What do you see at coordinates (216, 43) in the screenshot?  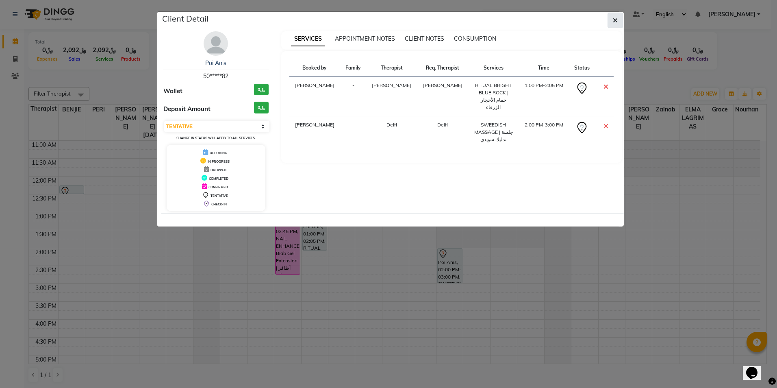 I see `img: avatar` at bounding box center [216, 43].